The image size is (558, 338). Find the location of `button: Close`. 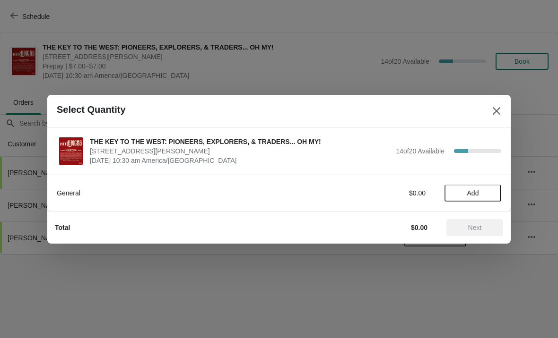

button: Close is located at coordinates (496, 111).